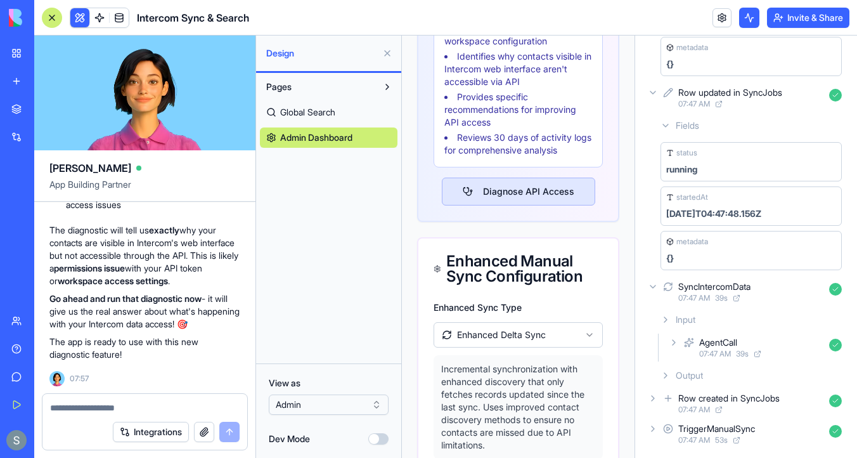 The width and height of the screenshot is (857, 458). I want to click on a: Global Search, so click(328, 112).